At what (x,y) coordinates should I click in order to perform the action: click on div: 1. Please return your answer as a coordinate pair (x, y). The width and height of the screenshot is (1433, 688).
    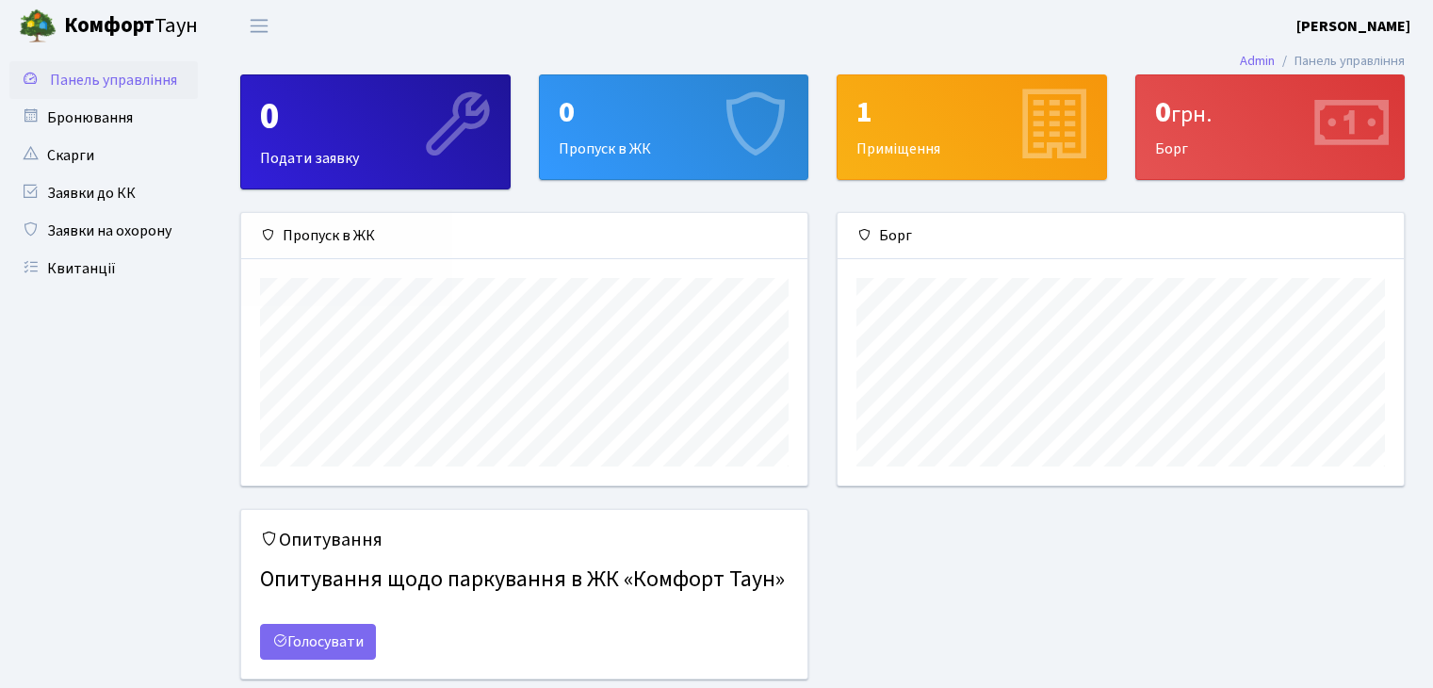
    Looking at the image, I should click on (972, 112).